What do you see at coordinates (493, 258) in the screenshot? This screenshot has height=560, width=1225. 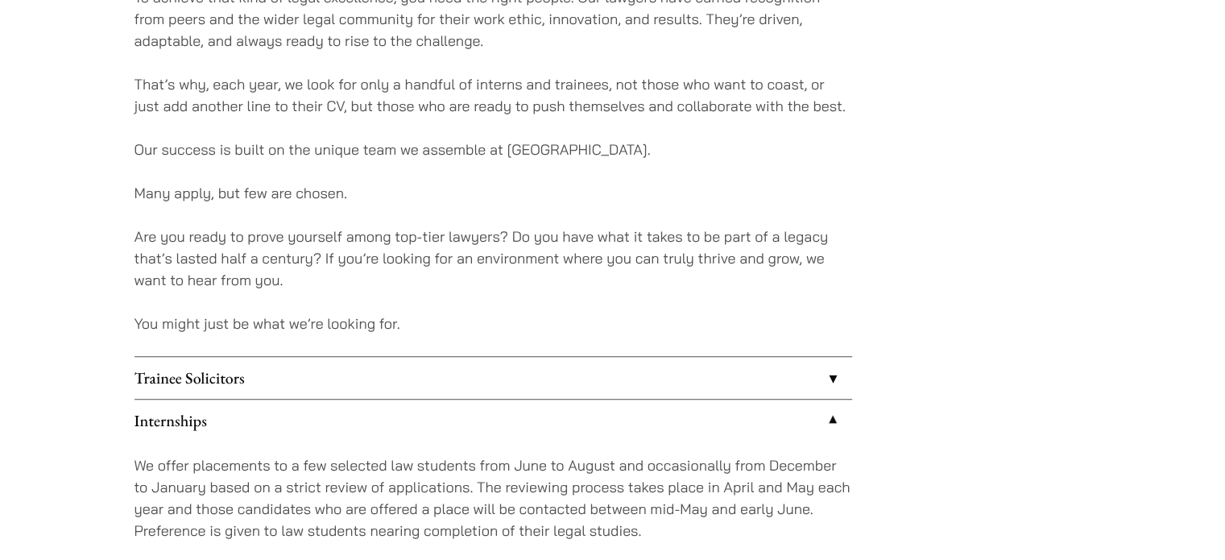 I see `p: Are you ready to prove yourself among top-tier lawyers? Do you have what it takes to be part of a...` at bounding box center [493, 258].